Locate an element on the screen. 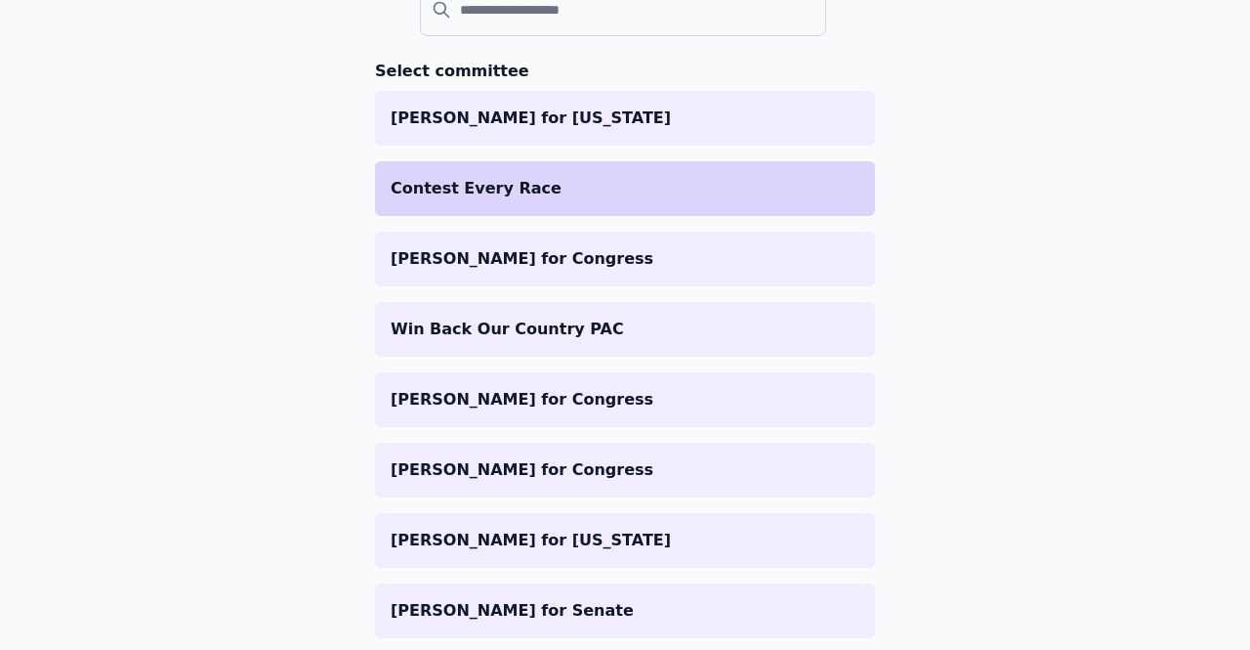  a: Win Back Our Country PAC is located at coordinates (625, 329).